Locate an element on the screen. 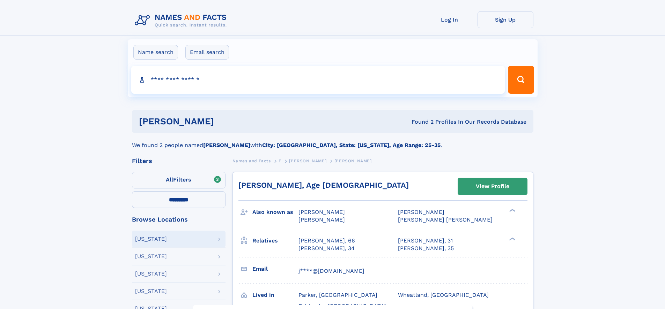 This screenshot has width=665, height=309. span: All is located at coordinates (169, 180).